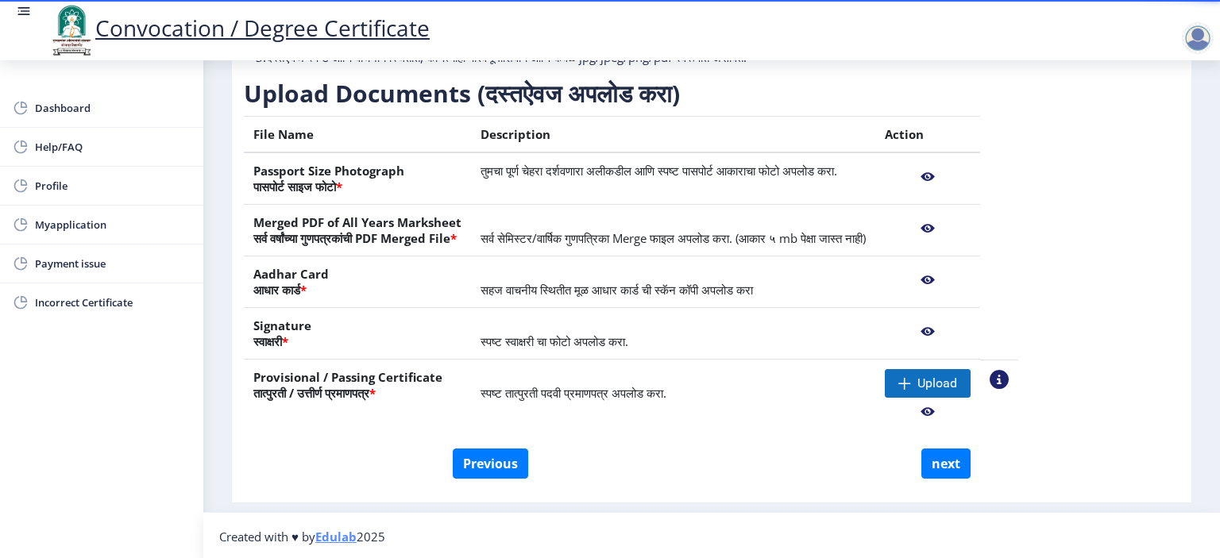  I want to click on button: Previous, so click(490, 464).